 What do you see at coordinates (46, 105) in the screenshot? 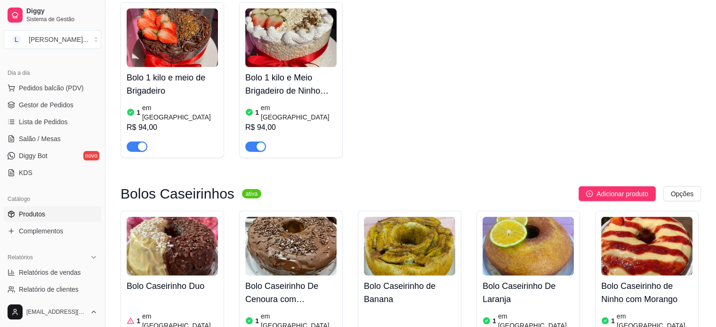
I see `span: Gestor de Pedidos` at bounding box center [46, 105].